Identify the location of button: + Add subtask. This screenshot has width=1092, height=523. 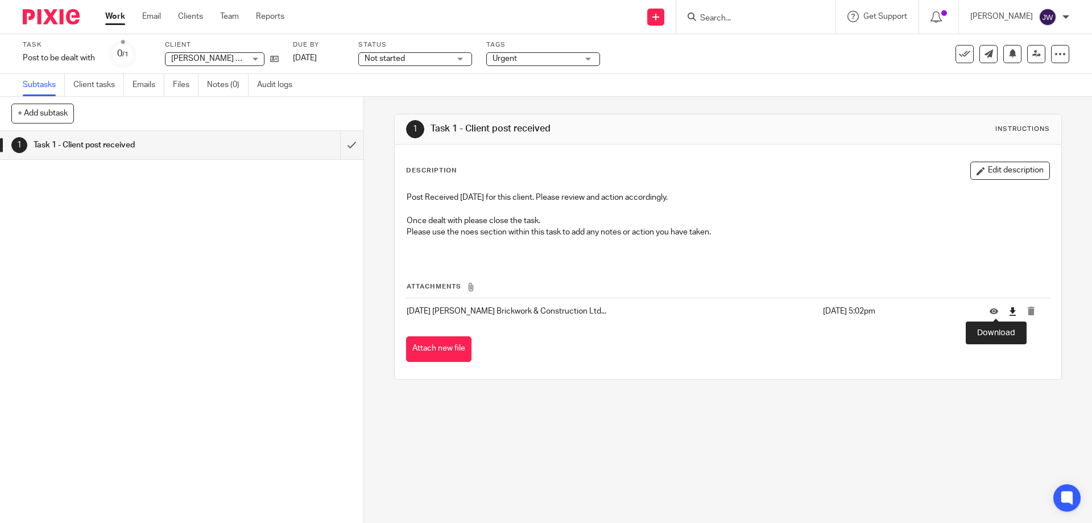
(43, 113).